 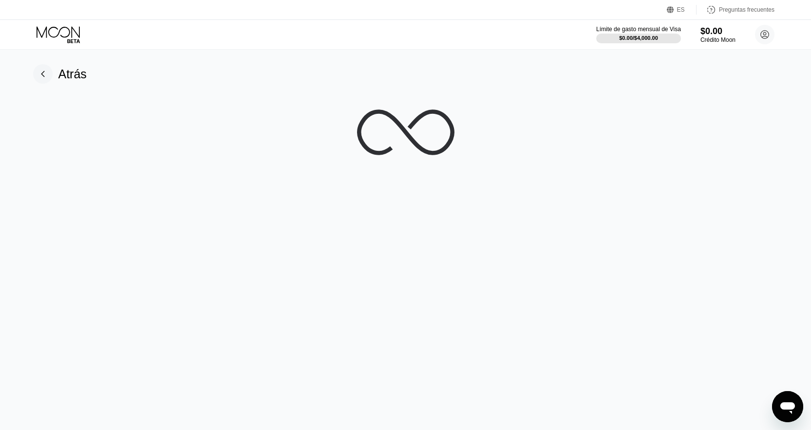 What do you see at coordinates (681, 10) in the screenshot?
I see `div: ES` at bounding box center [681, 10].